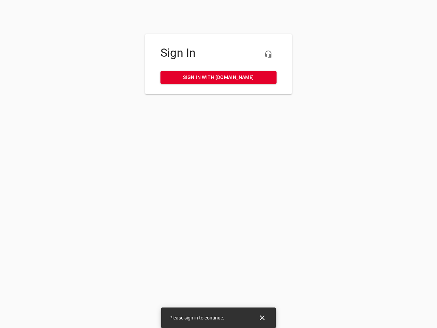  I want to click on button: Live Chat, so click(268, 54).